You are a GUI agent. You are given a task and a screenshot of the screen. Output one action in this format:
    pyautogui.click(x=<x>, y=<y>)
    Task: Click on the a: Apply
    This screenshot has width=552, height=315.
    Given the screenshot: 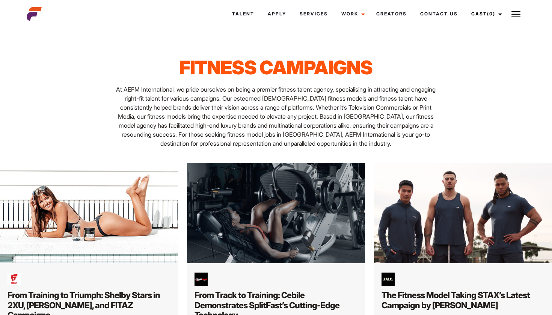 What is the action you would take?
    pyautogui.click(x=277, y=14)
    